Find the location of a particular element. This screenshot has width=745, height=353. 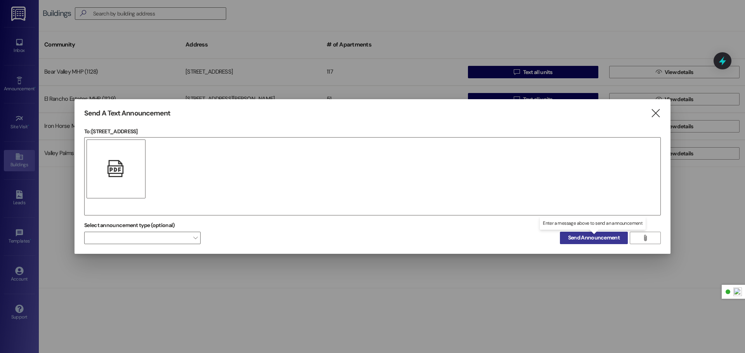

h3: Send A Text Announcement is located at coordinates (127, 113).